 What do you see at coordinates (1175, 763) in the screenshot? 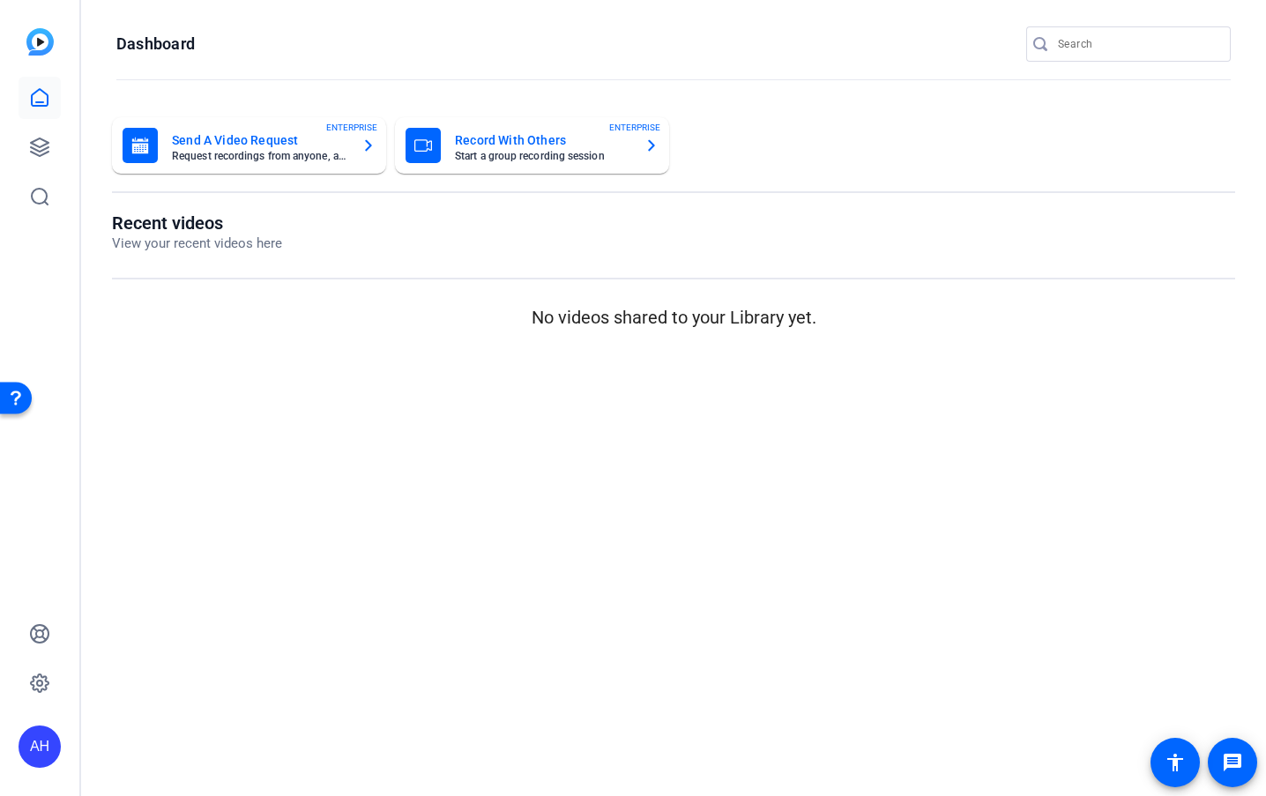
I see `mat-icon: accessibility` at bounding box center [1175, 763].